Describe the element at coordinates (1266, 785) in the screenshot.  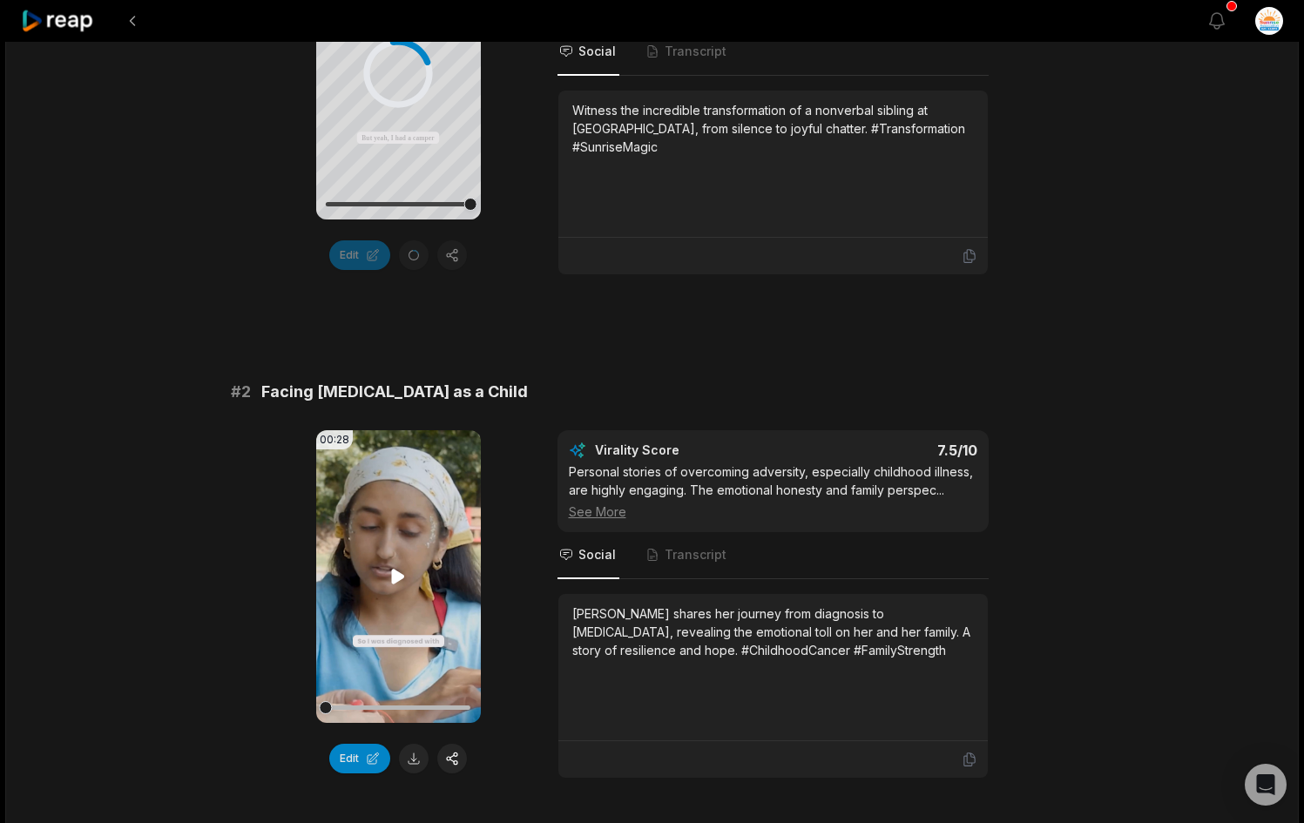
I see `div: Open Intercom Messenger` at that location.